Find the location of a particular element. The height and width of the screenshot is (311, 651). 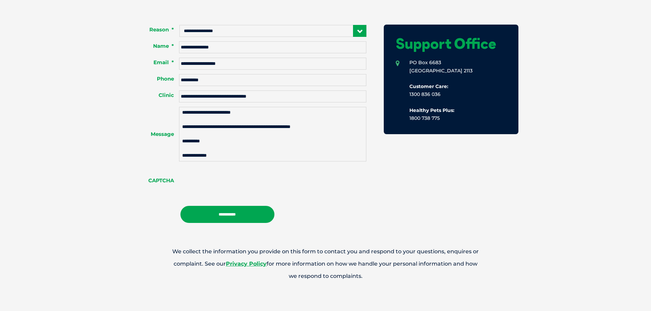

a: Privacy Policy is located at coordinates (246, 264).